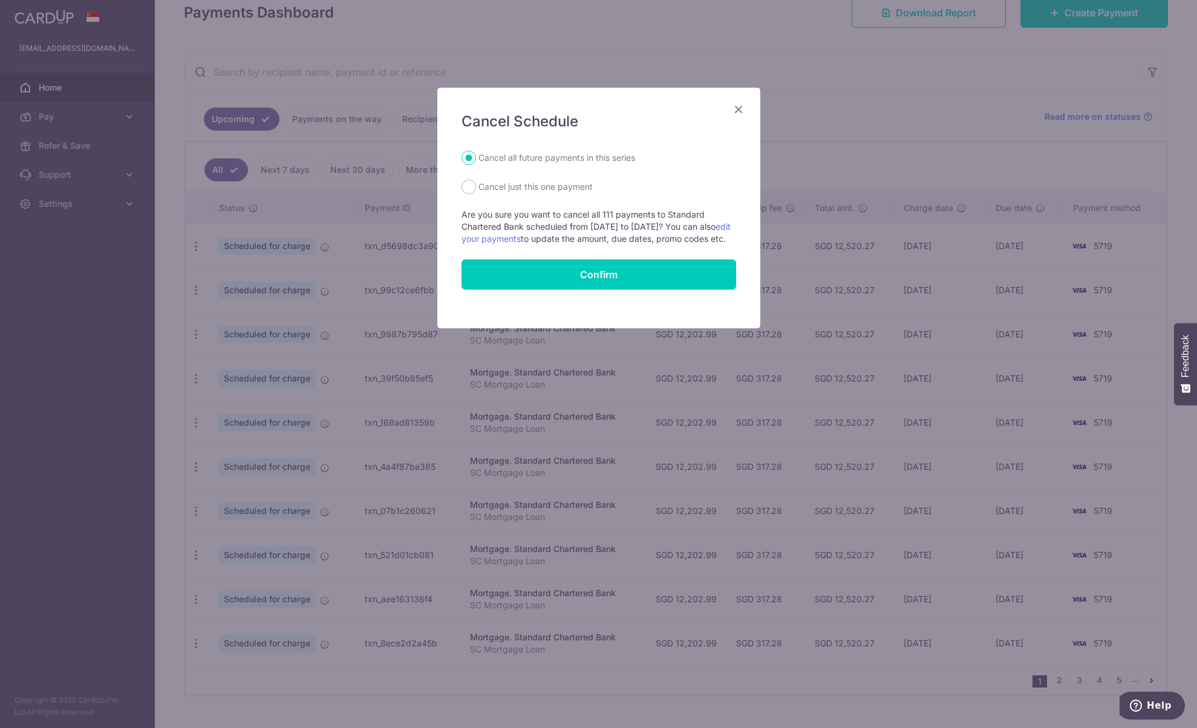  I want to click on button: Confirm, so click(599, 275).